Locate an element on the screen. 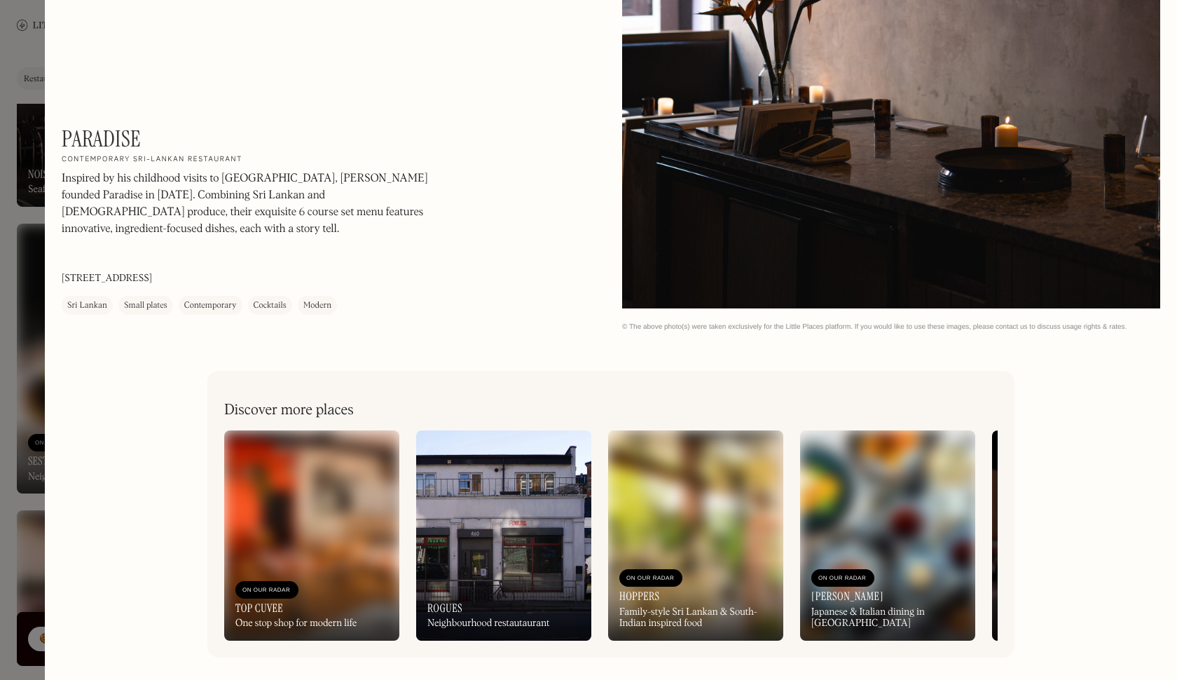 The width and height of the screenshot is (1177, 680). div: Neighbourhood restautaurant is located at coordinates (488, 623).